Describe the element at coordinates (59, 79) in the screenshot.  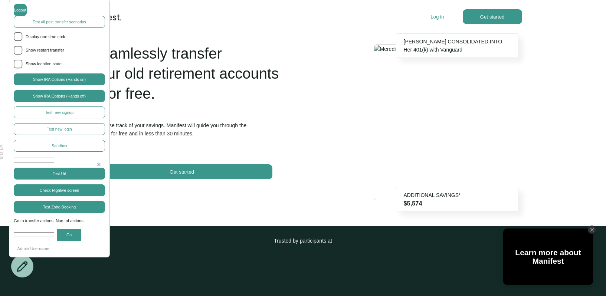
I see `button: Show IRA Options (Hands on)` at that location.